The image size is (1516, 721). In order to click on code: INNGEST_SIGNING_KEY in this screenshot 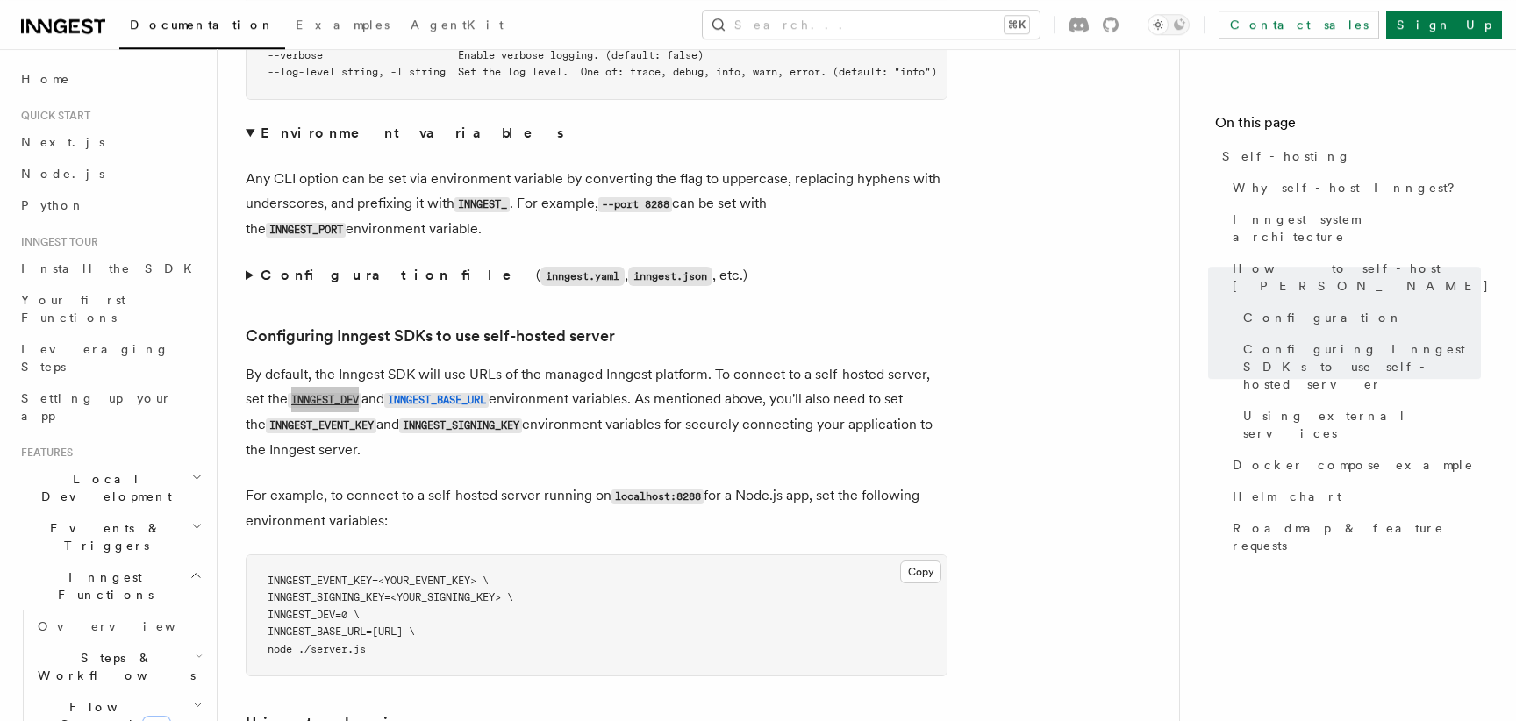, I will do `click(461, 425)`.